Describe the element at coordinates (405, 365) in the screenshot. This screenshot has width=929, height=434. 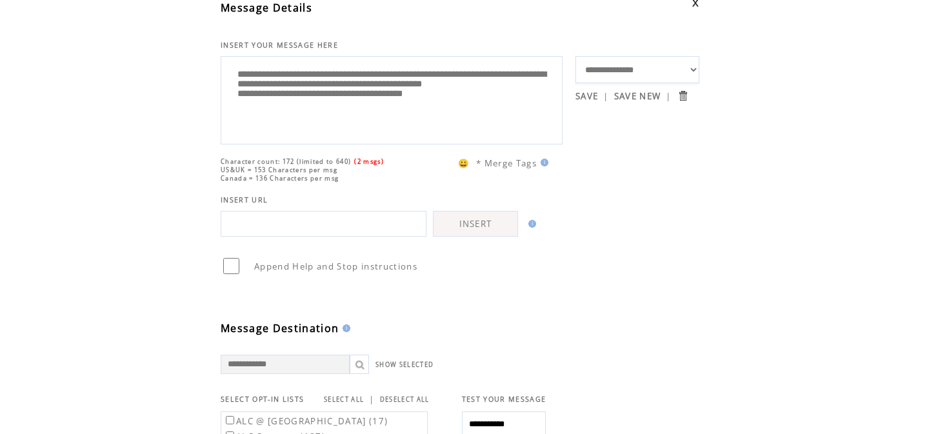
I see `a: SHOW SELECTED` at that location.